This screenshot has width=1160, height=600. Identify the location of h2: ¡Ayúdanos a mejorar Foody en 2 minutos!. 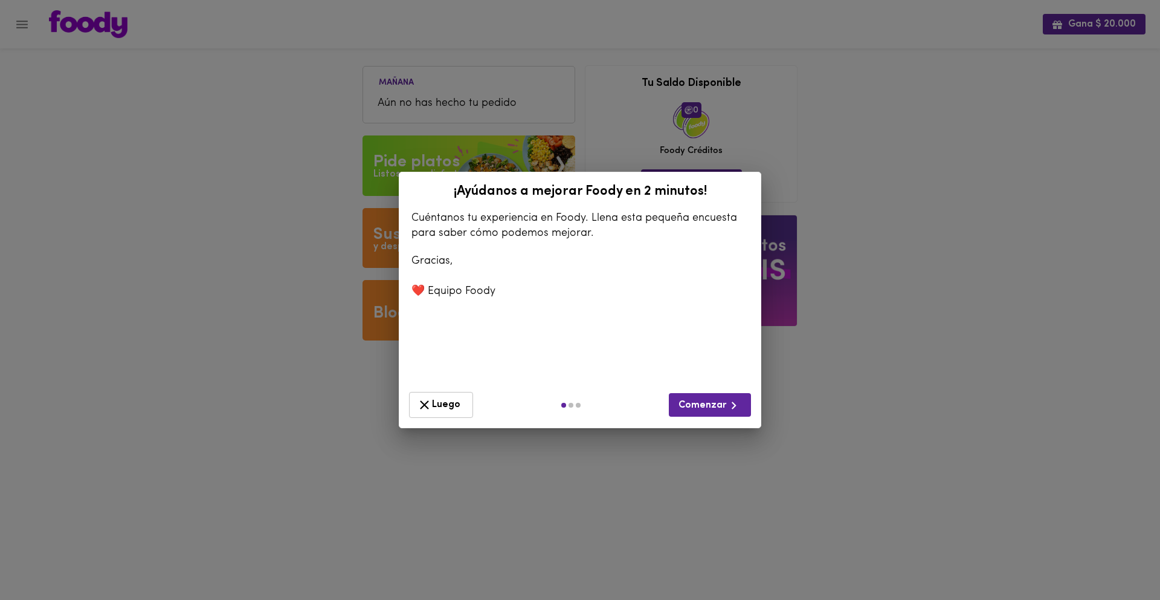
(580, 192).